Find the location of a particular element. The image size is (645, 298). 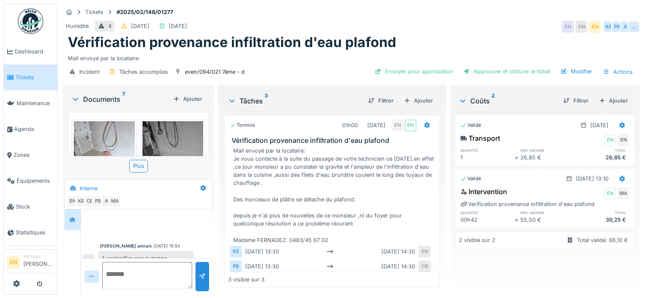

div: Terminé is located at coordinates (243, 125).